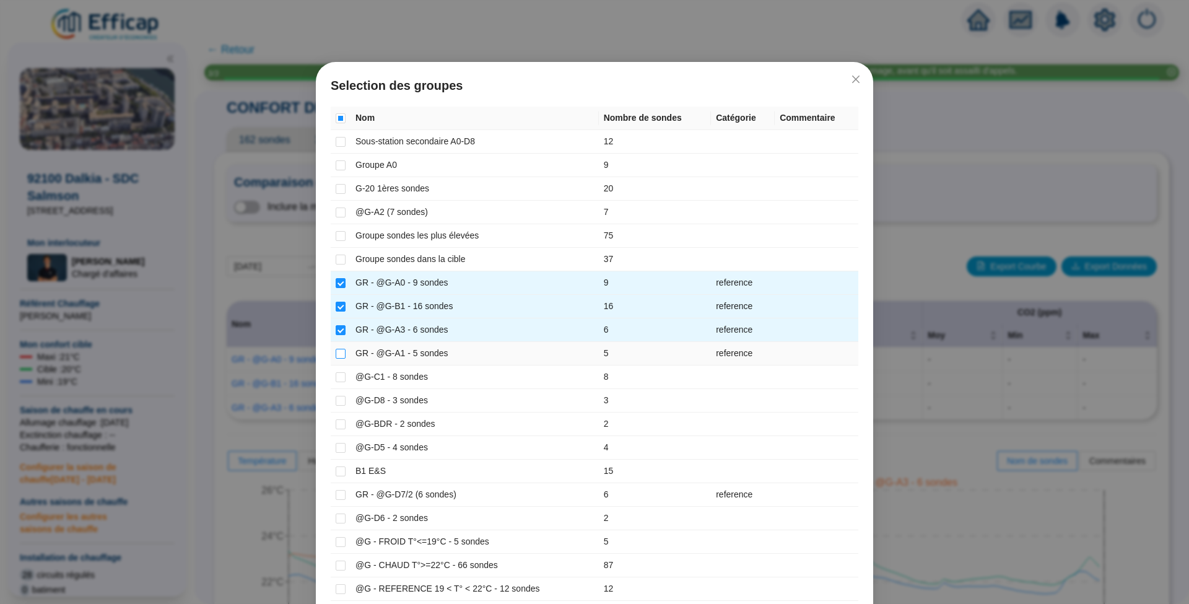  What do you see at coordinates (474, 306) in the screenshot?
I see `td: GR - @G-B1 - 16 sondes` at bounding box center [474, 306].